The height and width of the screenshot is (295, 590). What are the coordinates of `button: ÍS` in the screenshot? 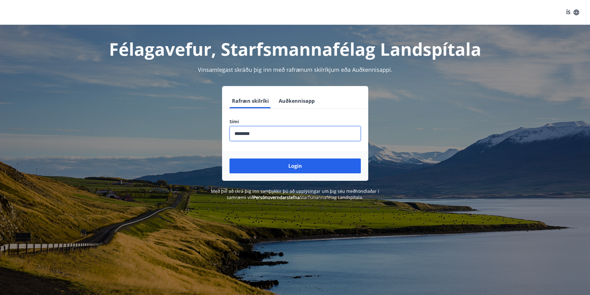 It's located at (572, 12).